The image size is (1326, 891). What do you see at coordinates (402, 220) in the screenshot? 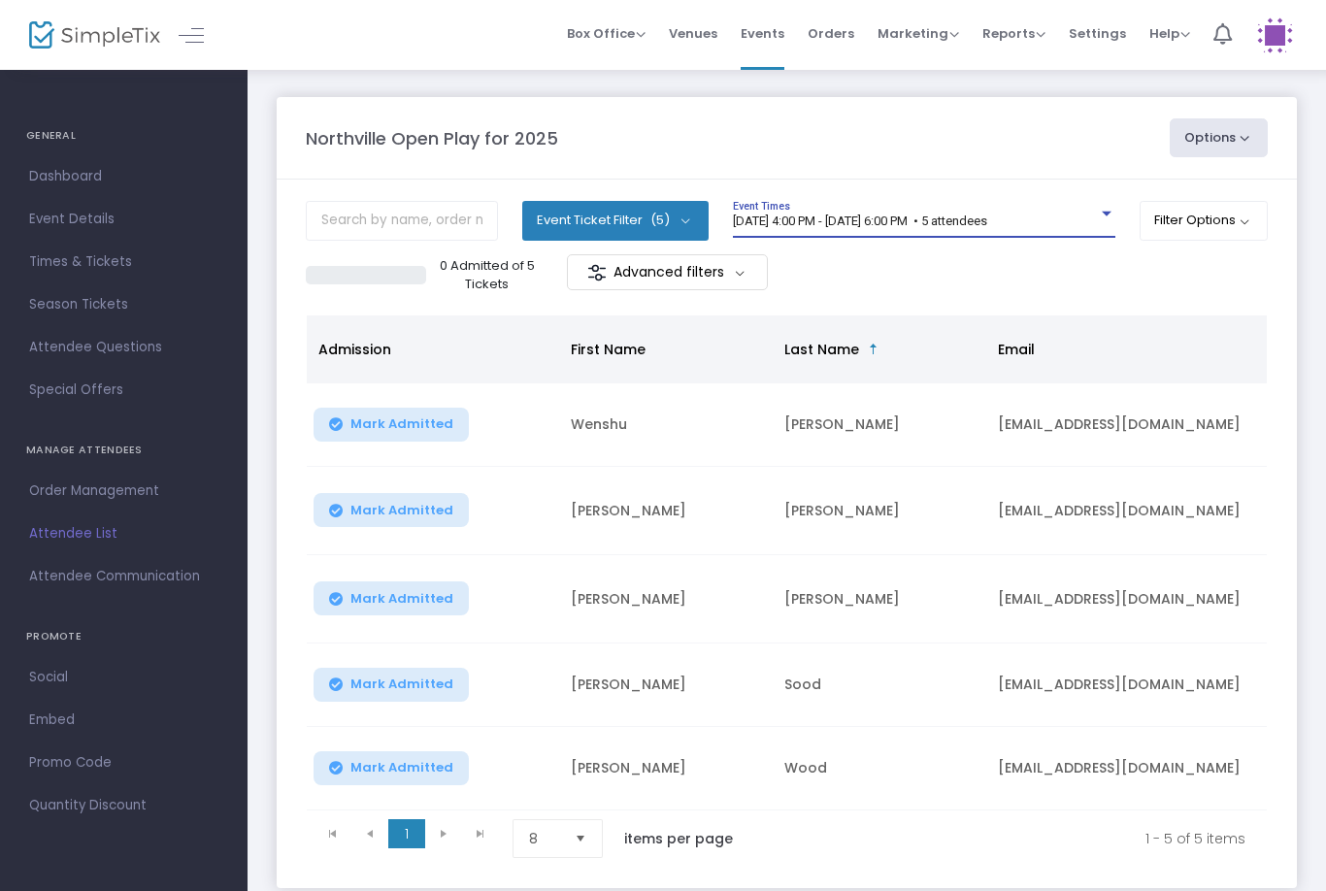
I see `input: Search by name, order number, email, ip address` at bounding box center [402, 220].